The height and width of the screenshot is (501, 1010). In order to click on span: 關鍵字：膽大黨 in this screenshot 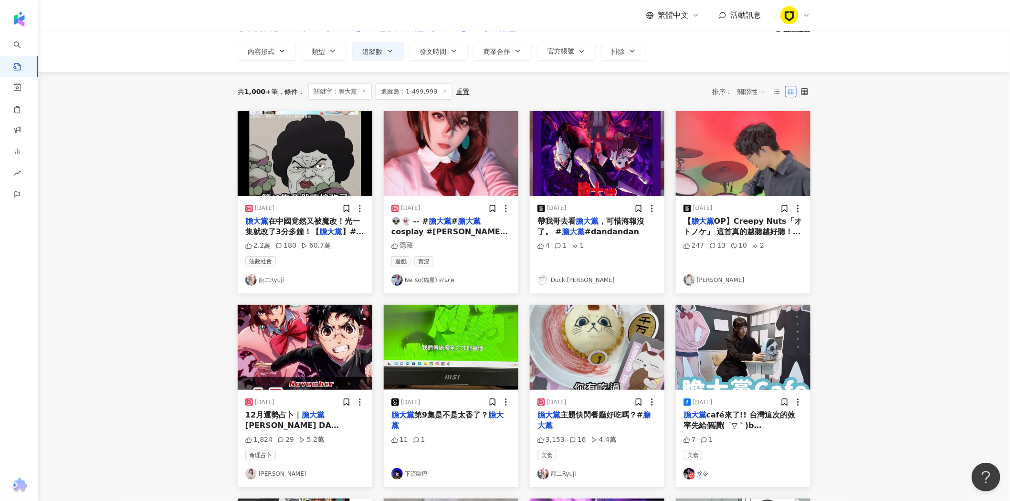, I will do `click(340, 92)`.